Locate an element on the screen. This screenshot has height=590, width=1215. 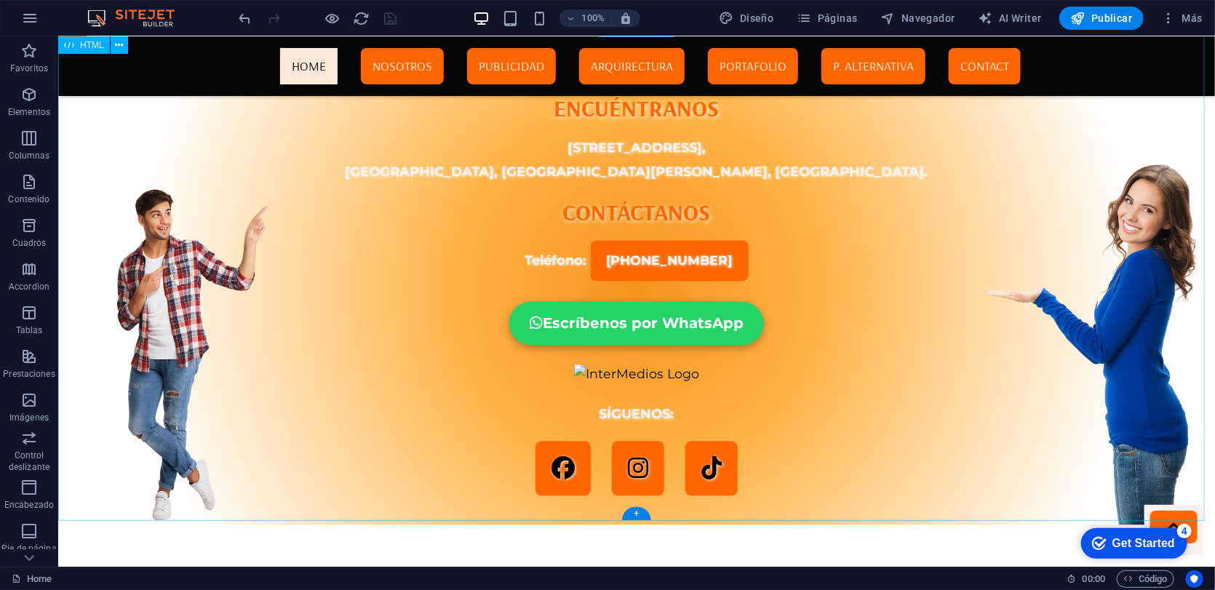
button: Navegador is located at coordinates (918, 18).